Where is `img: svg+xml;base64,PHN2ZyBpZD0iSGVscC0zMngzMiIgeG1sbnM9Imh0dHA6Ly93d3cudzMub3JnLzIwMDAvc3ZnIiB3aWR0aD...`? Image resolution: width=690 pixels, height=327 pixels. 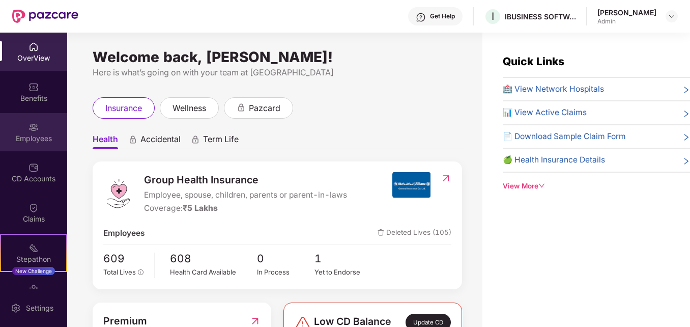 img: svg+xml;base64,PHN2ZyBpZD0iSGVscC0zMngzMiIgeG1sbnM9Imh0dHA6Ly93d3cudzMub3JnLzIwMDAvc3ZnIiB3aWR0aD... is located at coordinates (421, 17).